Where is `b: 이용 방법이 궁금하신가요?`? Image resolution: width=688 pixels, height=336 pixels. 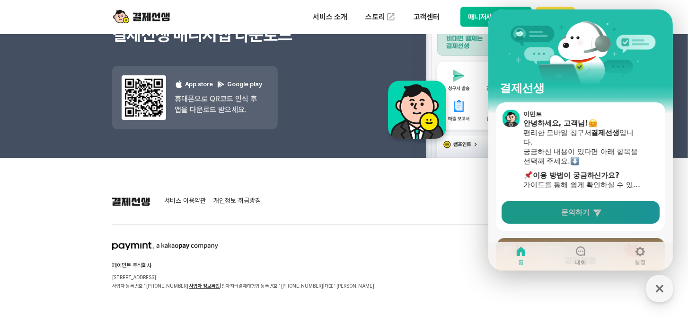 b: 이용 방법이 궁금하신가요? is located at coordinates (88, 166).